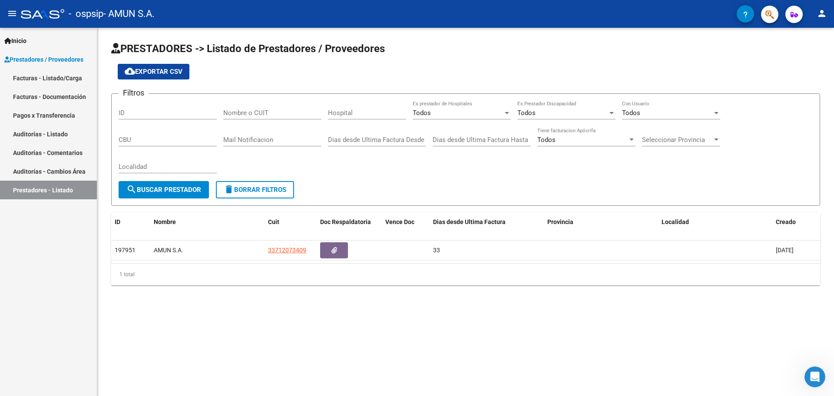 The image size is (834, 396). Describe the element at coordinates (675, 222) in the screenshot. I see `span: Localidad` at that location.